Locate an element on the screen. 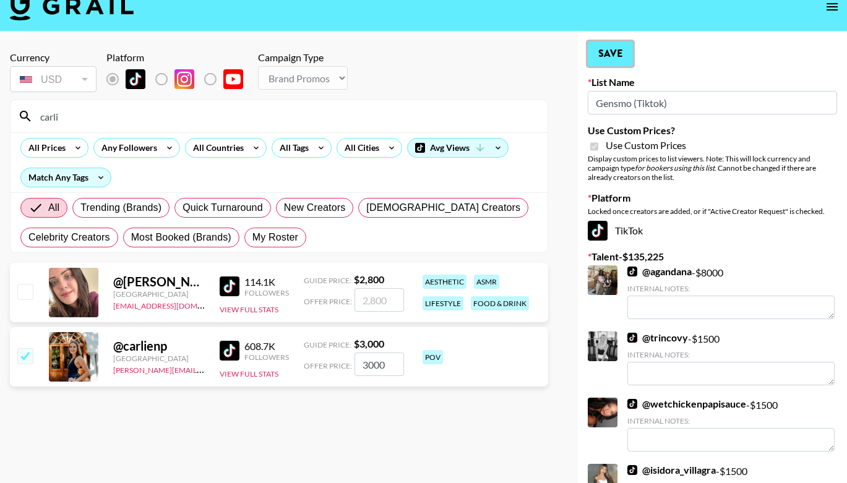 This screenshot has width=847, height=483. div: 608.7K is located at coordinates (267, 347).